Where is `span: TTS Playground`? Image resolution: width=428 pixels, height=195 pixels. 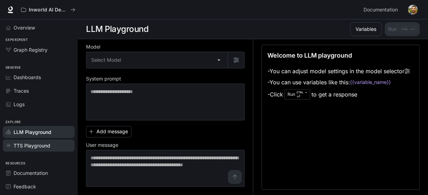 span: TTS Playground is located at coordinates (32, 145).